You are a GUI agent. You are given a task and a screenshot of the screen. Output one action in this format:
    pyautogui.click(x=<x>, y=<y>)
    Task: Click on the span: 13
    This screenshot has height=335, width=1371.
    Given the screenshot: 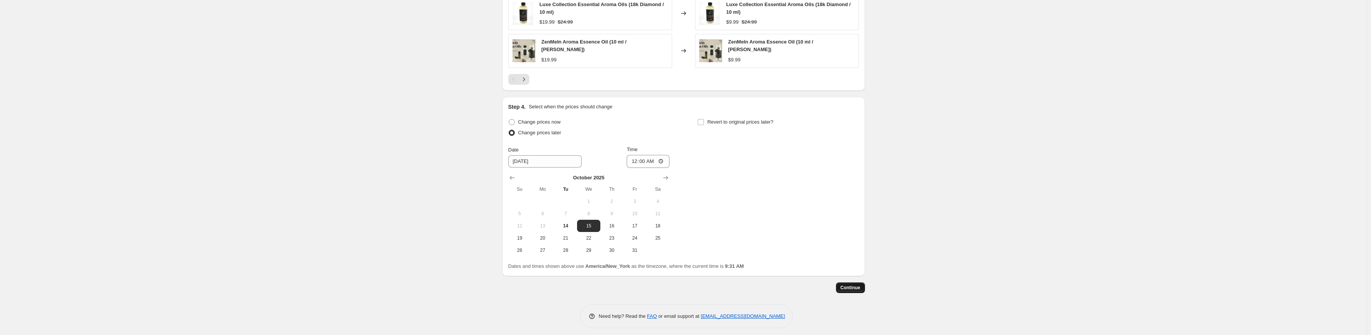 What is the action you would take?
    pyautogui.click(x=543, y=226)
    